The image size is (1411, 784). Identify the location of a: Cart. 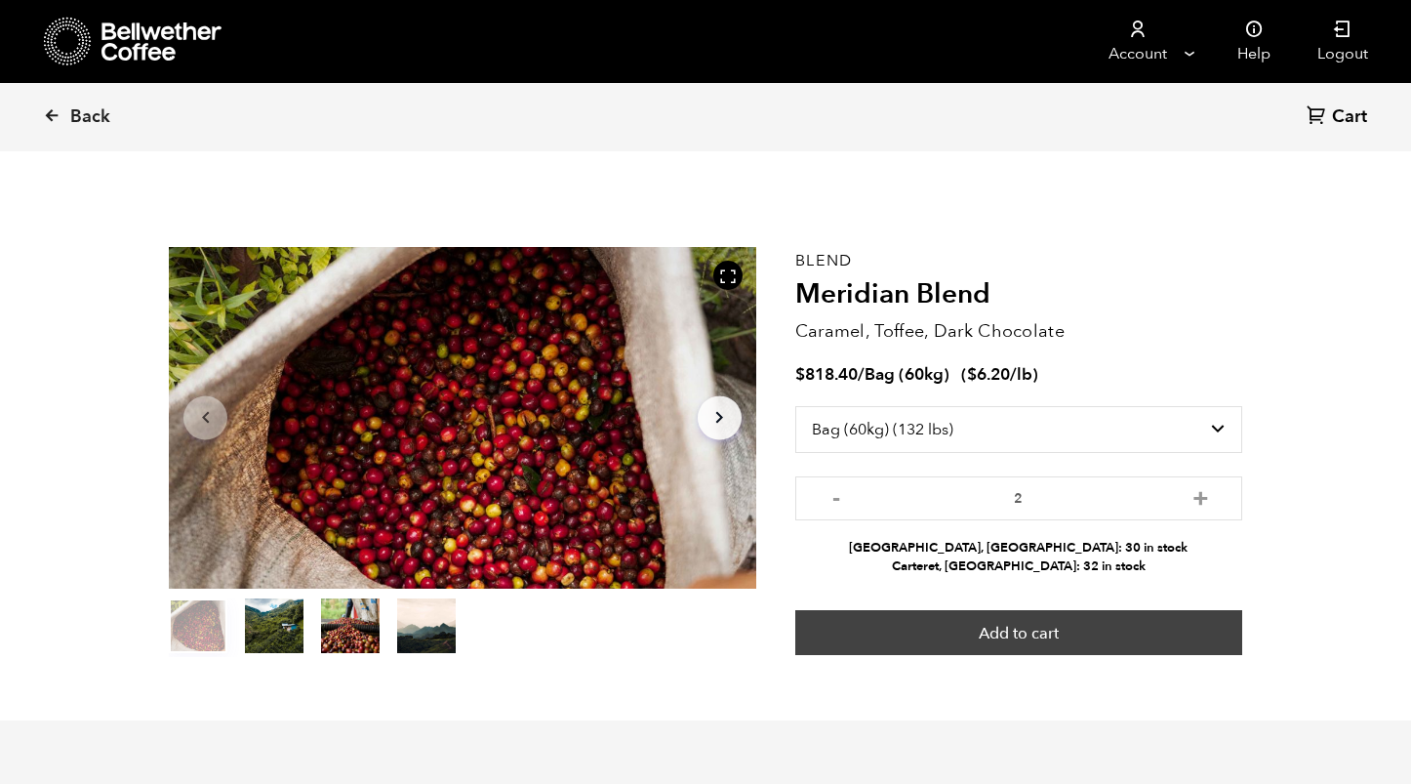
(1339, 117).